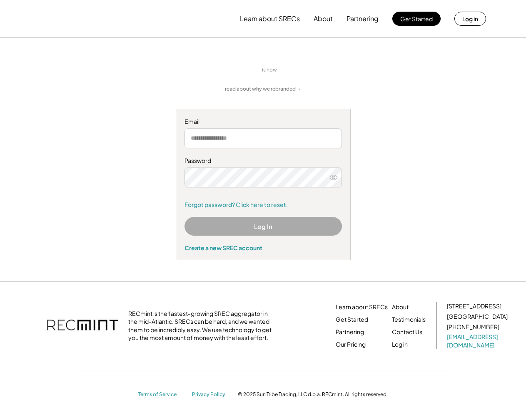 This screenshot has width=526, height=399. Describe the element at coordinates (362, 19) in the screenshot. I see `button: Partnering` at that location.